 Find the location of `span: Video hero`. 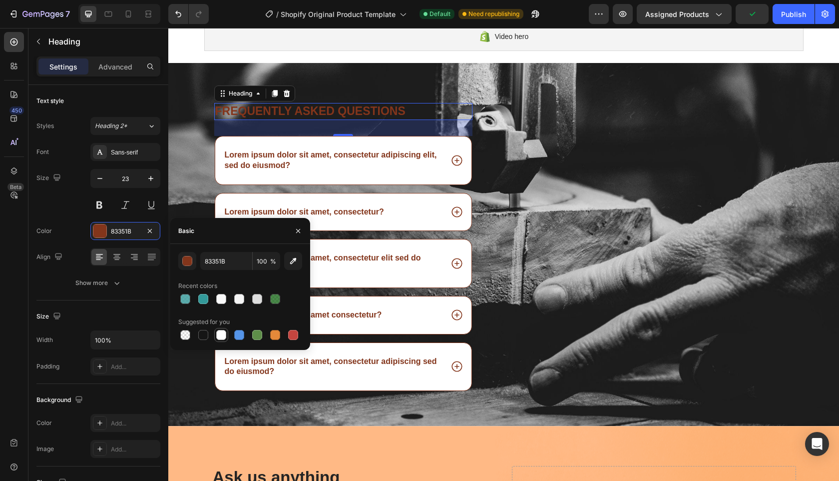

span: Video hero is located at coordinates (343, 8).